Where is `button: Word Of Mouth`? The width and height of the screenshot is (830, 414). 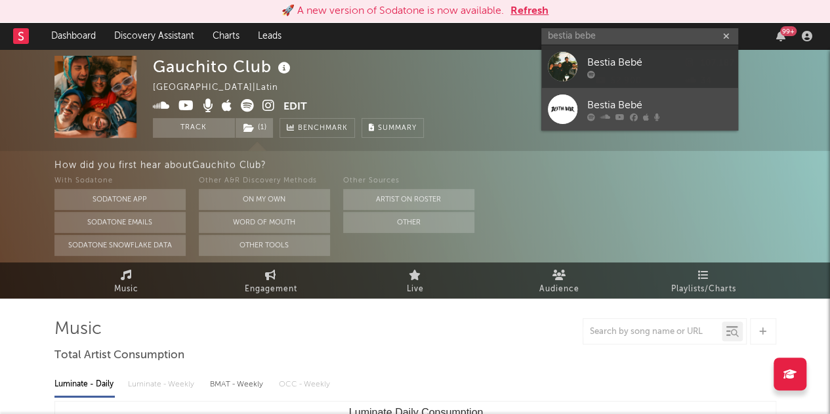 button: Word Of Mouth is located at coordinates (264, 222).